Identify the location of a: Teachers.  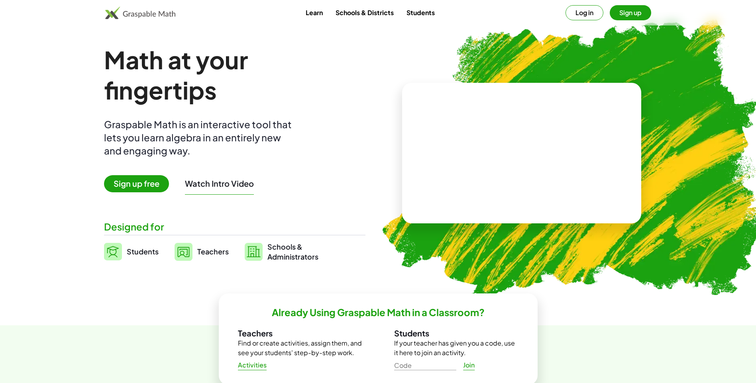
(202, 252).